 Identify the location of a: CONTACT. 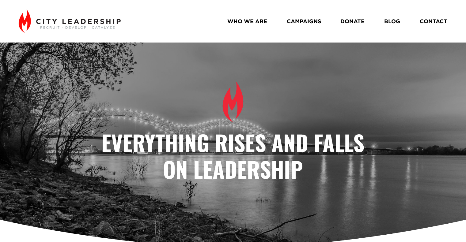
(434, 21).